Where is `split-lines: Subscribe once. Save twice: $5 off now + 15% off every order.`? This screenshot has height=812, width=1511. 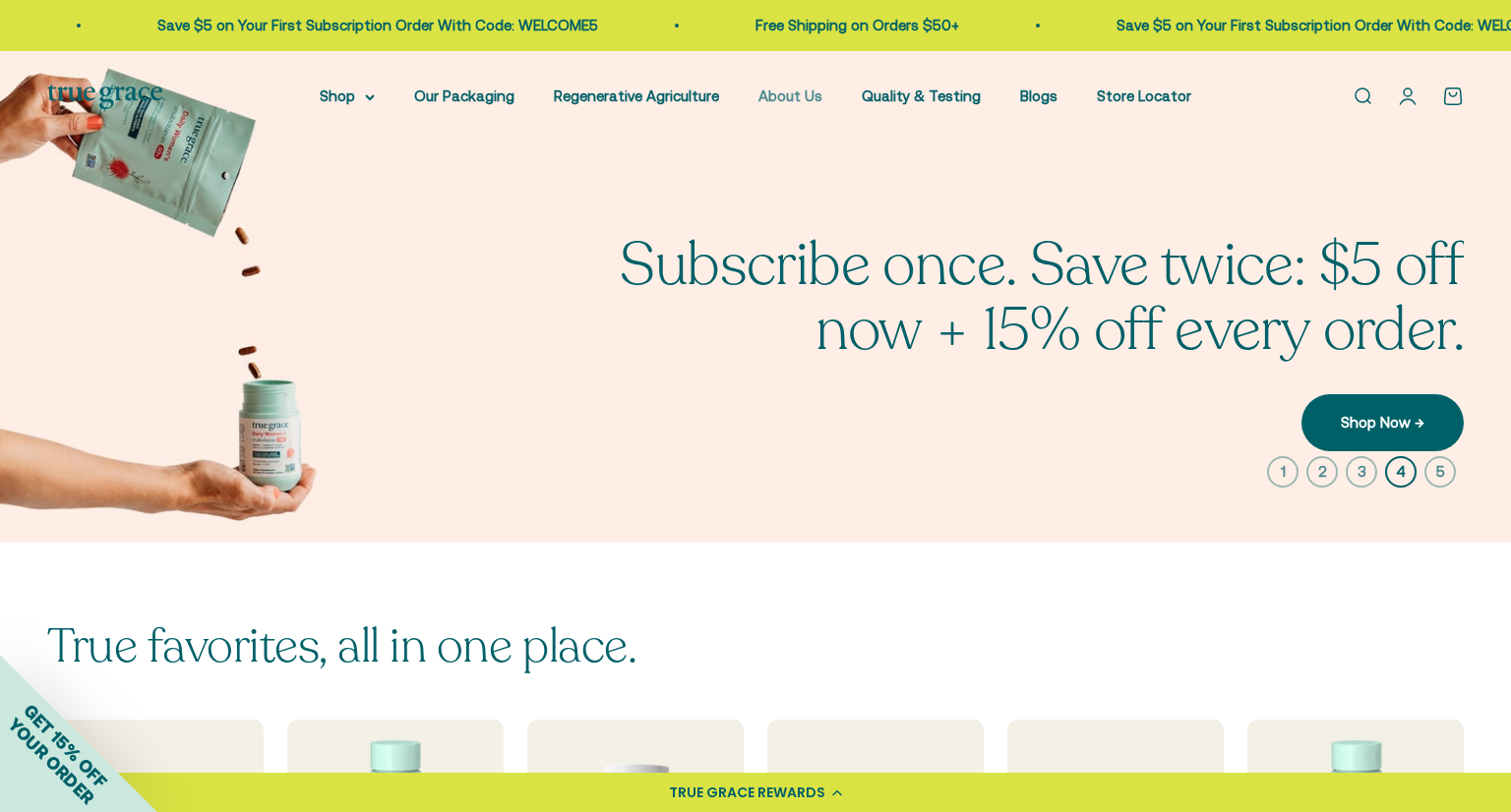 split-lines: Subscribe once. Save twice: $5 off now + 15% off every order. is located at coordinates (1042, 298).